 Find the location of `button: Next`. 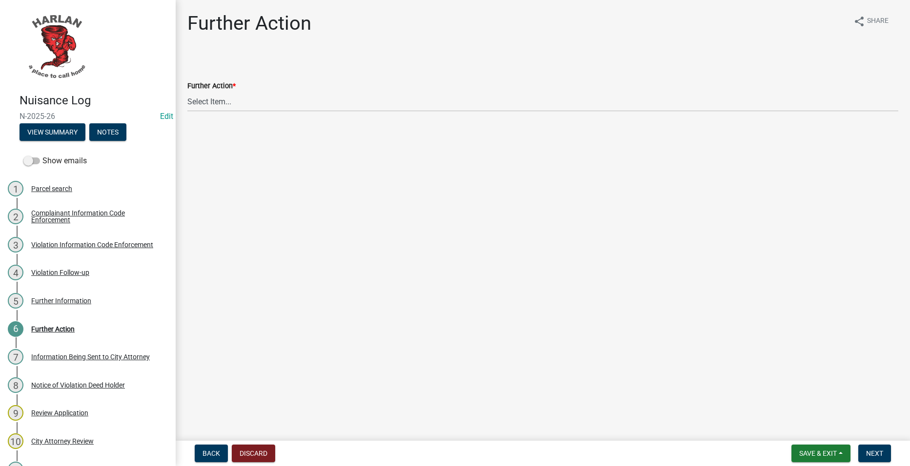

button: Next is located at coordinates (874, 454).